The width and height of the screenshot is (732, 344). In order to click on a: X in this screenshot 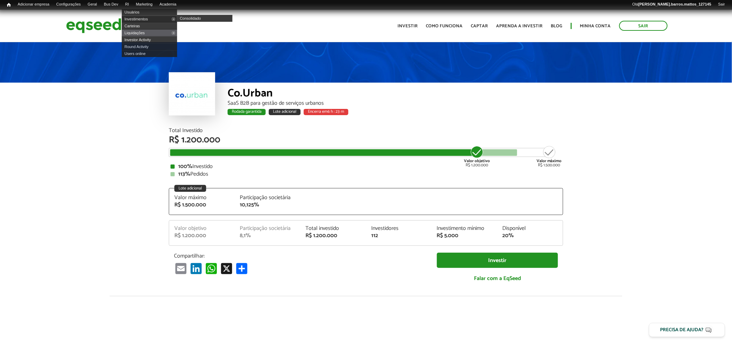, I will do `click(227, 268)`.